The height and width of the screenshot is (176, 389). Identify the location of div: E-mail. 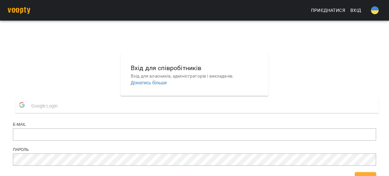
(194, 125).